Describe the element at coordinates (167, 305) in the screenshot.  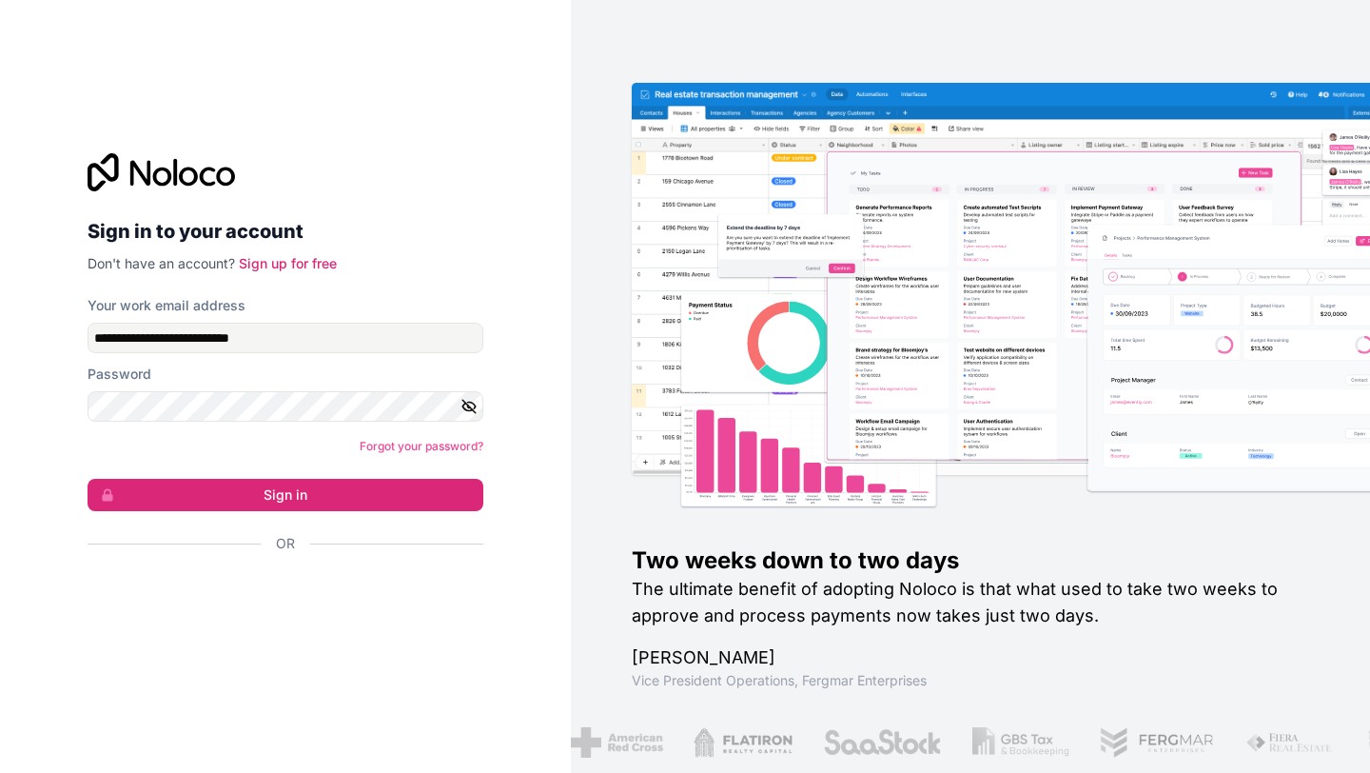
I see `label: Your work email address` at that location.